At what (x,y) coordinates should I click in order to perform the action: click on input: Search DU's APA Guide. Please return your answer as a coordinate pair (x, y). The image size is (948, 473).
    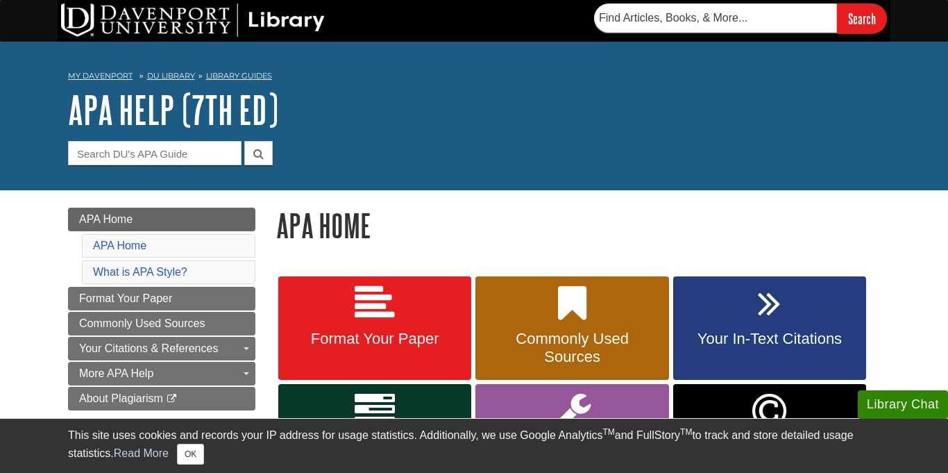
    Looking at the image, I should click on (155, 153).